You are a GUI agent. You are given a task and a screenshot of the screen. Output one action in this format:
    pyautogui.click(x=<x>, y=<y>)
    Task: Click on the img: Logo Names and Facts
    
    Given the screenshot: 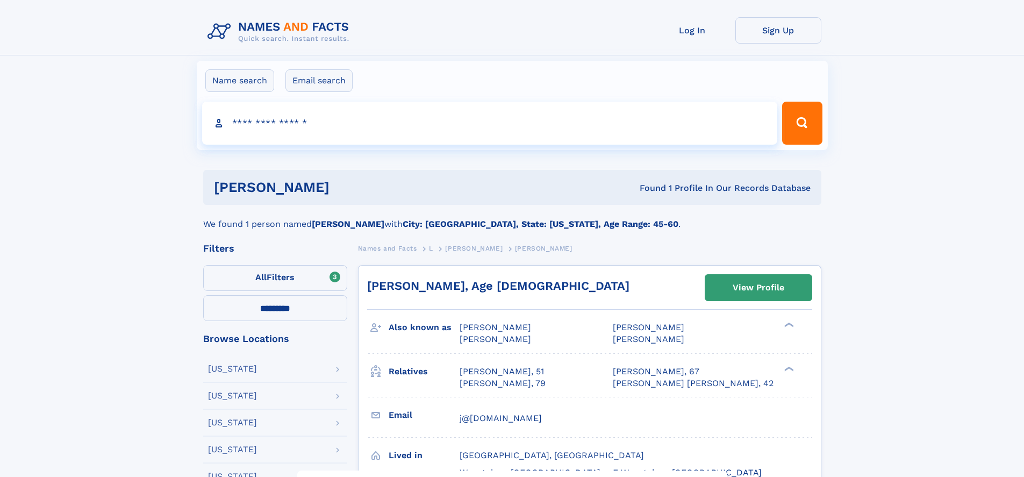 What is the action you would take?
    pyautogui.click(x=281, y=32)
    